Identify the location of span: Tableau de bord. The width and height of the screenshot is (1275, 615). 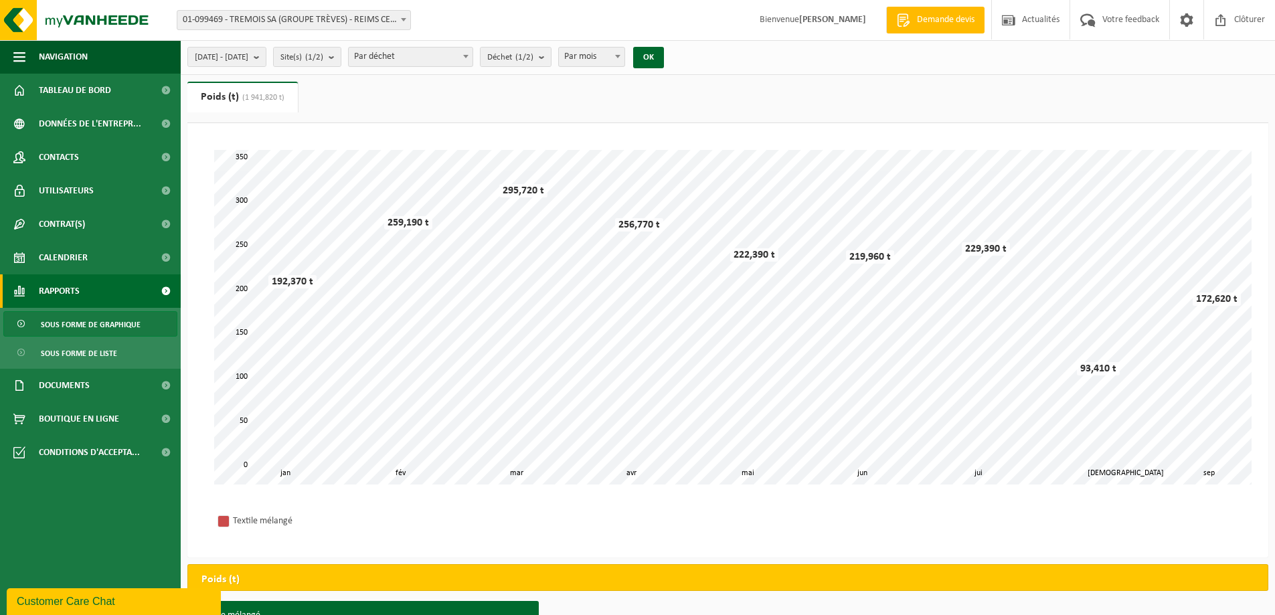
(75, 90).